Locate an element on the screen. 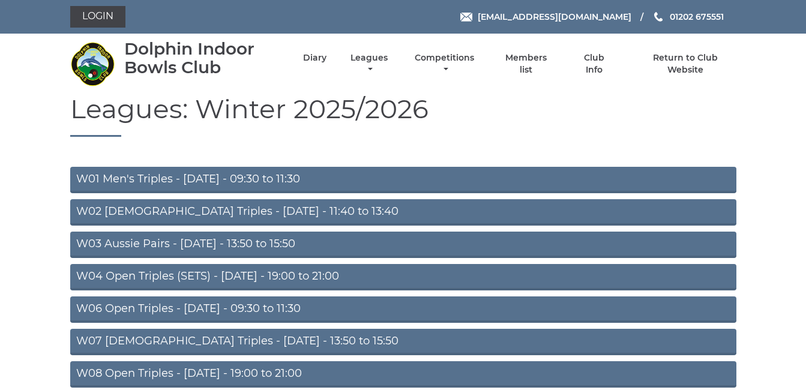 This screenshot has height=390, width=806. a: Competitions is located at coordinates (445, 64).